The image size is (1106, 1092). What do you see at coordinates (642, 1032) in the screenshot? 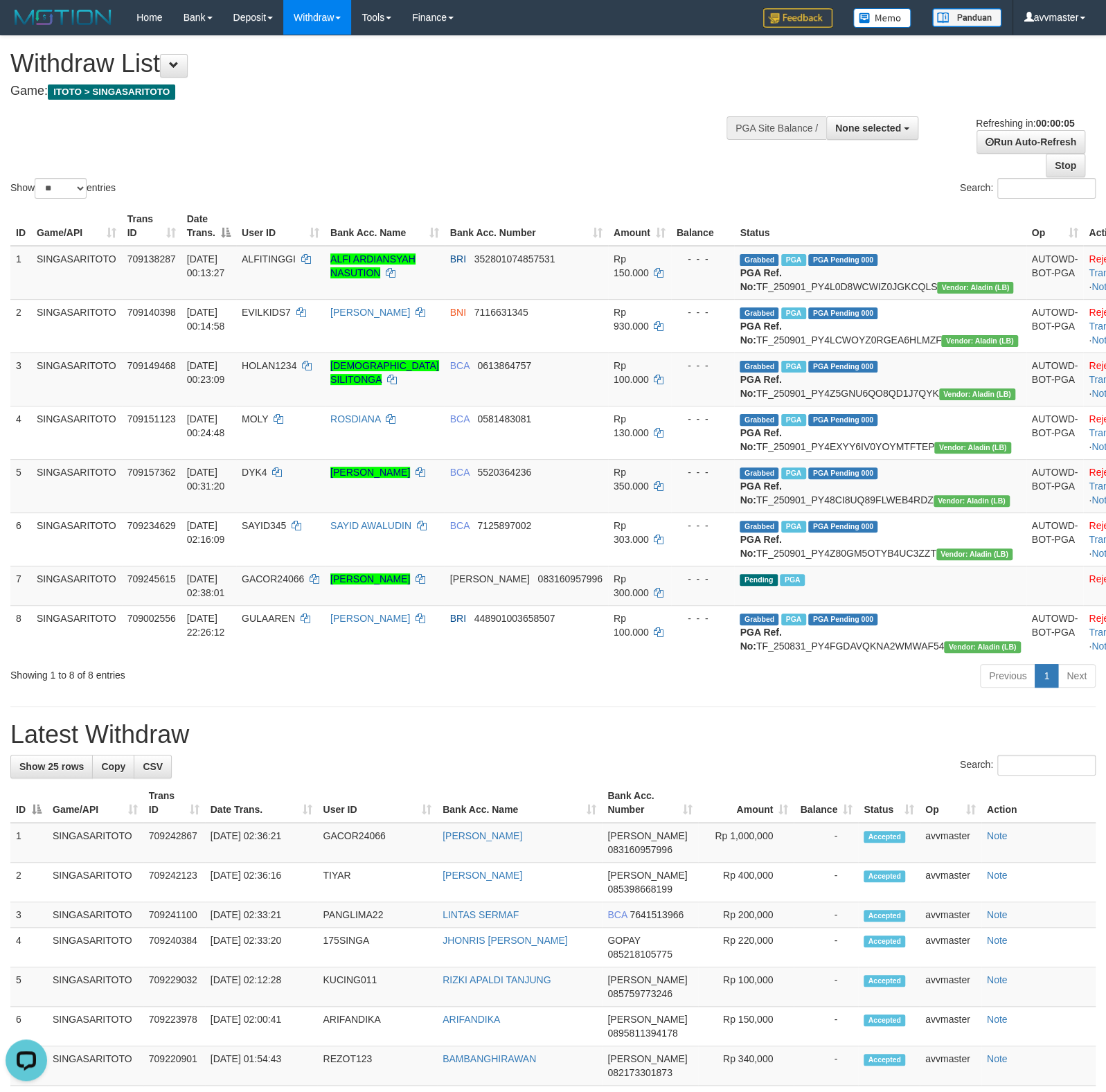
I see `span: Copy 0895811394178 to clipboard` at bounding box center [642, 1032].